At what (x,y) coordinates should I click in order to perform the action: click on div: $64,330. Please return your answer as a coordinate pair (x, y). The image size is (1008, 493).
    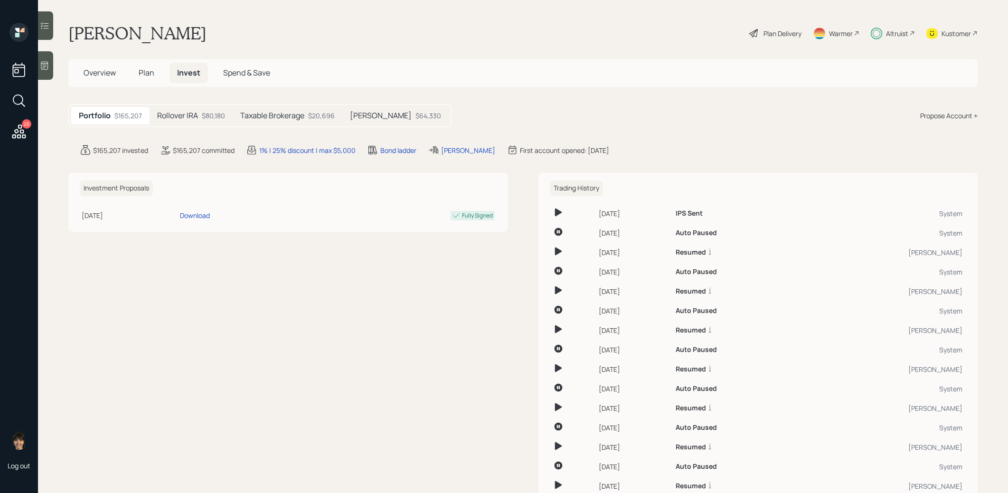
    Looking at the image, I should click on (428, 115).